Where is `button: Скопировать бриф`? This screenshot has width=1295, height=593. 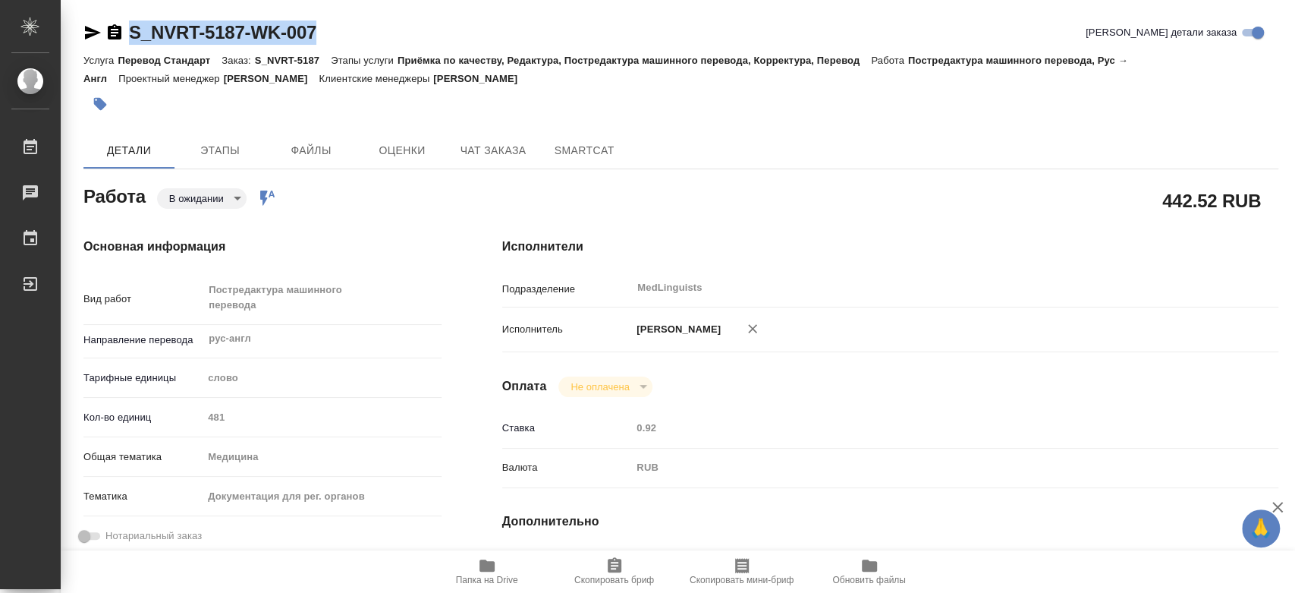
button: Скопировать бриф is located at coordinates (615, 571).